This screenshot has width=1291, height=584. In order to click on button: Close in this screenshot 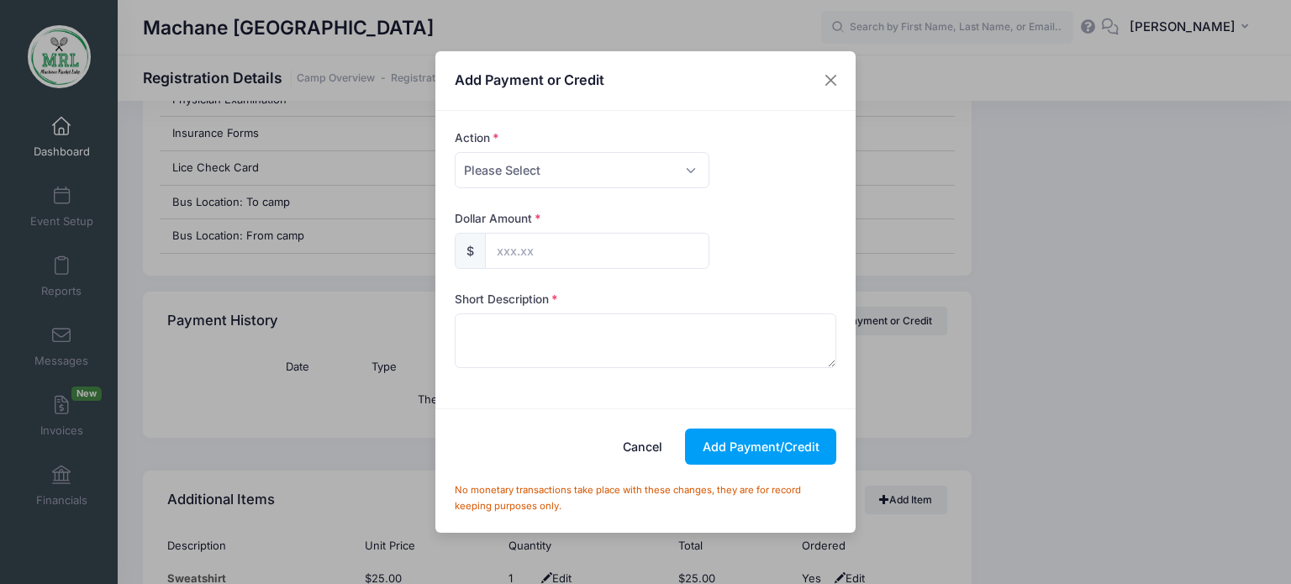, I will do `click(831, 81)`.